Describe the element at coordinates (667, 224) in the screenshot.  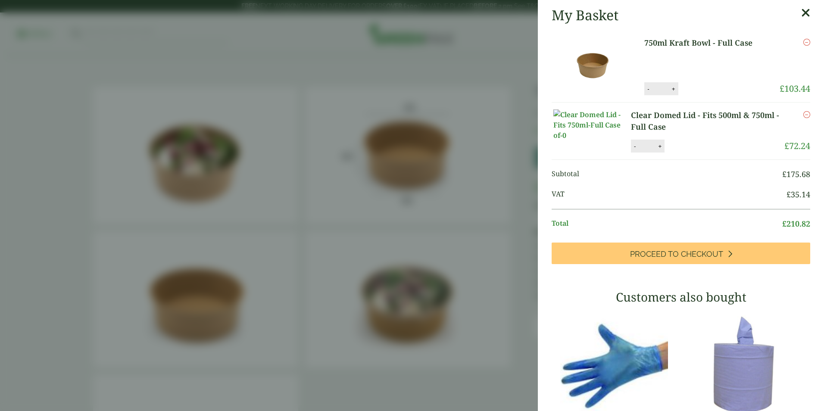
I see `span: Total` at that location.